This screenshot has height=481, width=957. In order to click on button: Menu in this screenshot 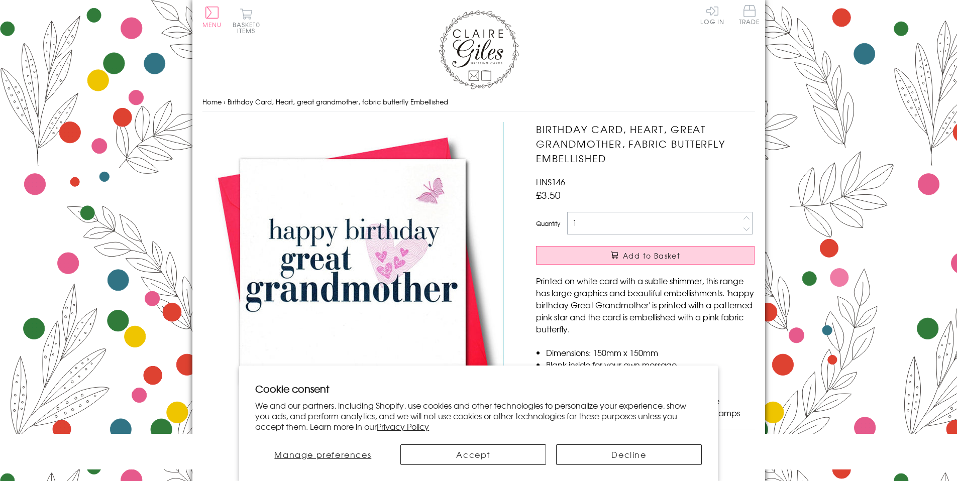, I will do `click(212, 17)`.